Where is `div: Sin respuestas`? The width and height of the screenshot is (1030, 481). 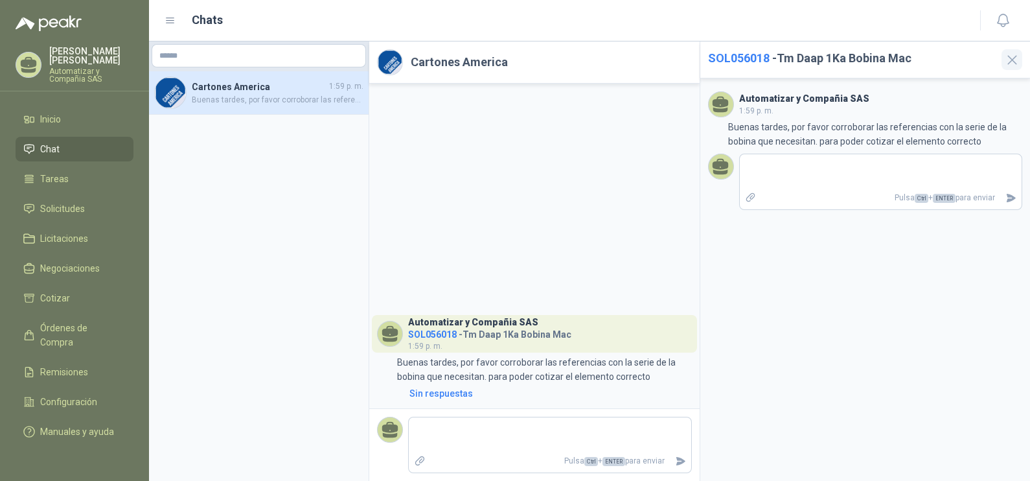 div: Sin respuestas is located at coordinates (441, 393).